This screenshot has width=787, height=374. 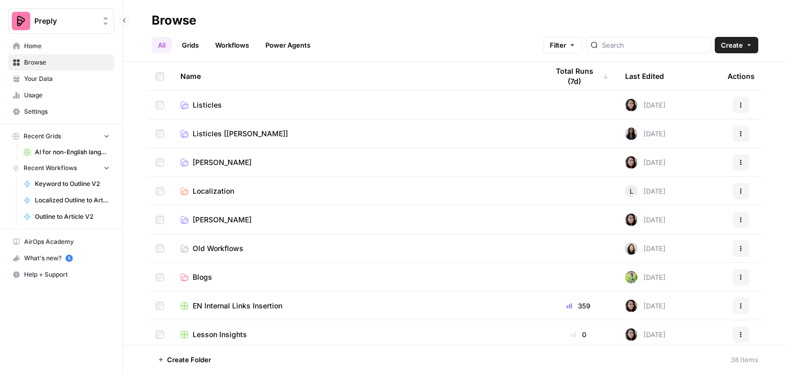 What do you see at coordinates (732, 45) in the screenshot?
I see `span: Create` at bounding box center [732, 45].